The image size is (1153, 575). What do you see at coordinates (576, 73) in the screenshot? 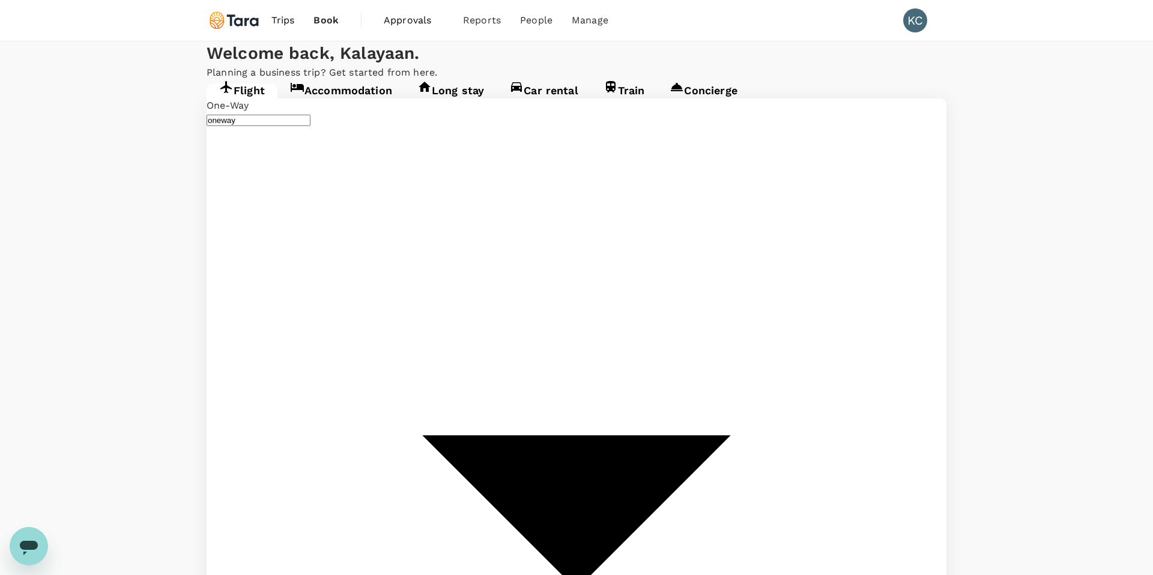
I see `p: Planning a business trip? Get started from here.` at bounding box center [576, 73].